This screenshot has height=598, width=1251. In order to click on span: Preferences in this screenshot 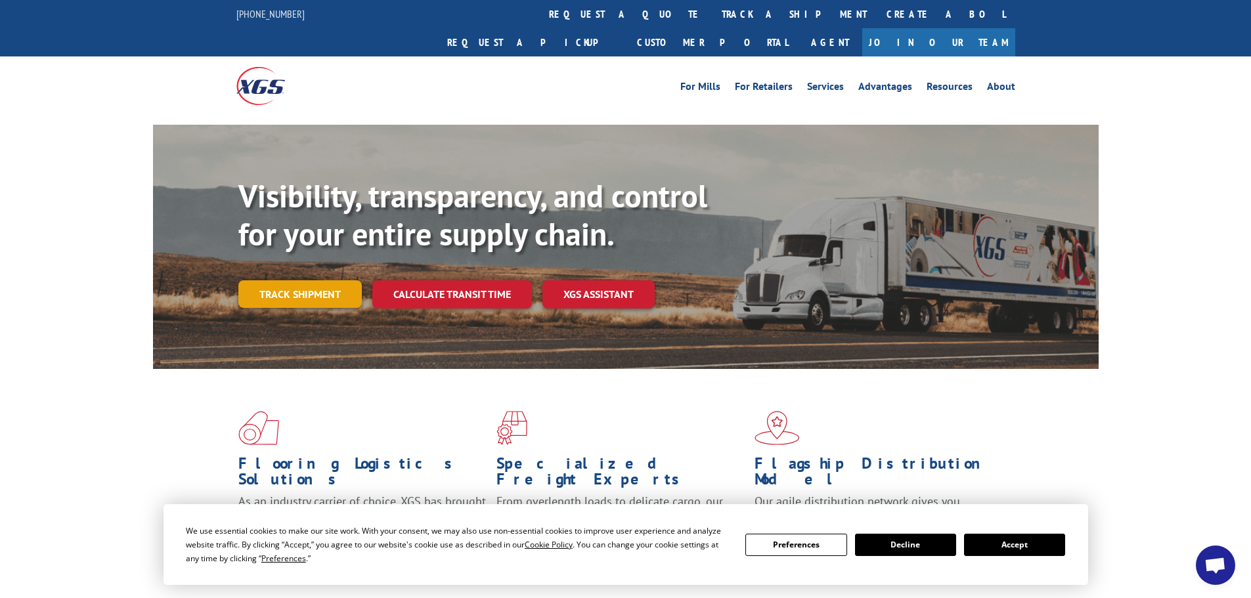, I will do `click(284, 558)`.